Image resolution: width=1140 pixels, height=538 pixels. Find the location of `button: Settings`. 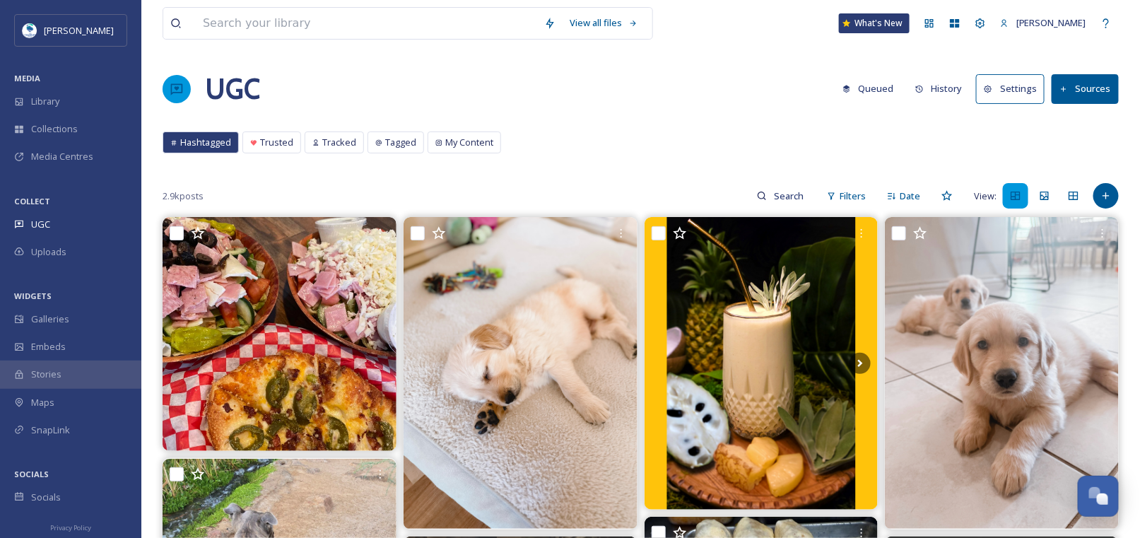

button: Settings is located at coordinates (1010, 88).